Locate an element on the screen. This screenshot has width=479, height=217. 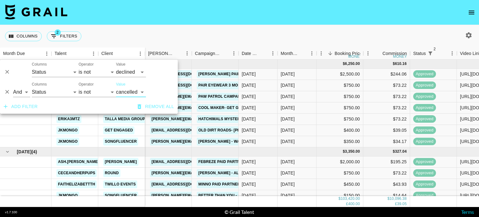
div: 39.05 is located at coordinates (402, 204).